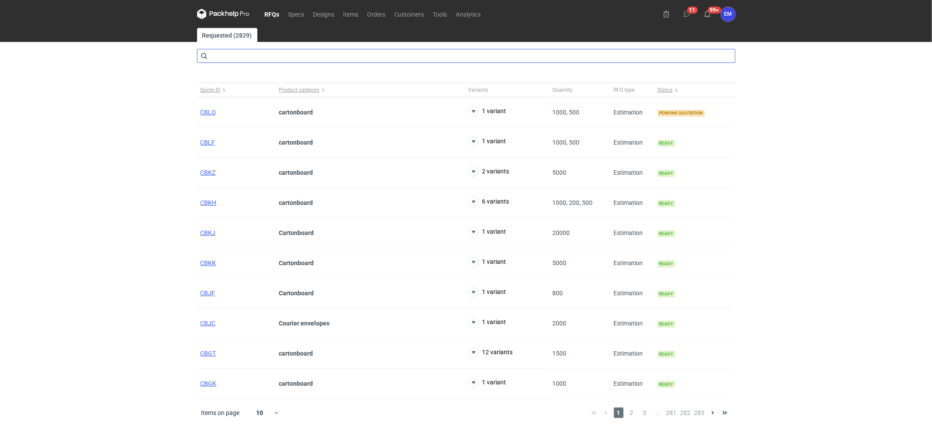 The image size is (932, 446). Describe the element at coordinates (440, 14) in the screenshot. I see `a: Tools` at that location.